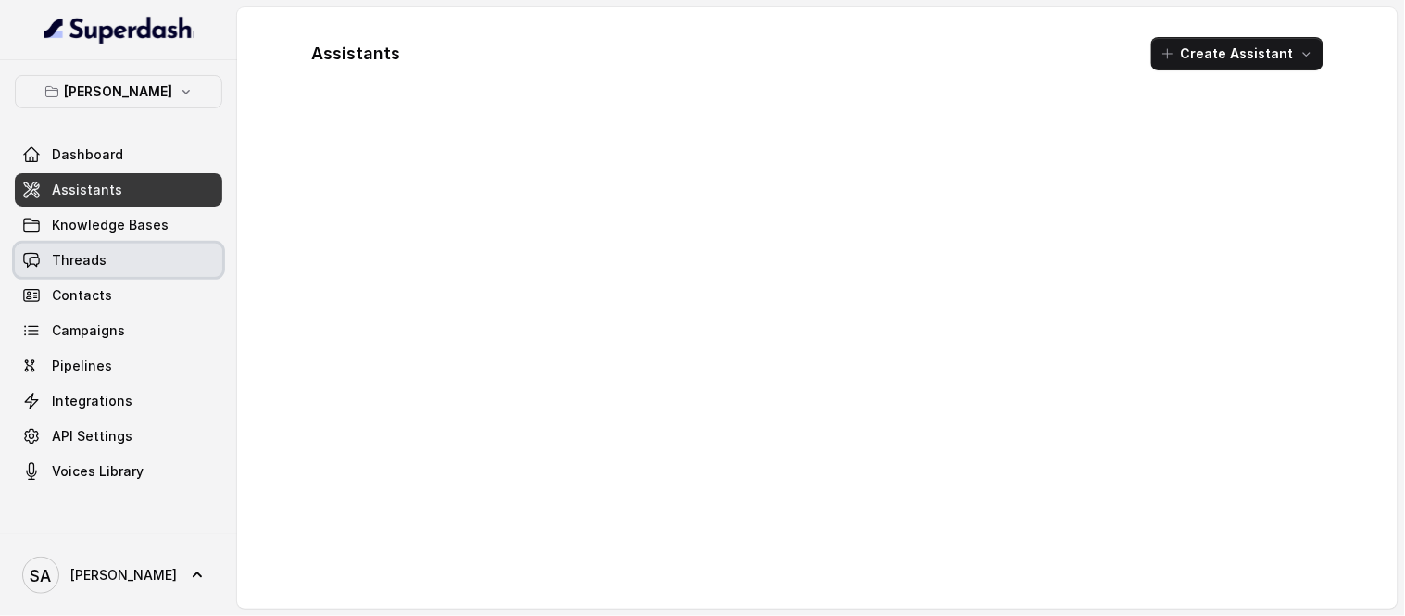 The image size is (1405, 616). I want to click on a: Threads, so click(119, 260).